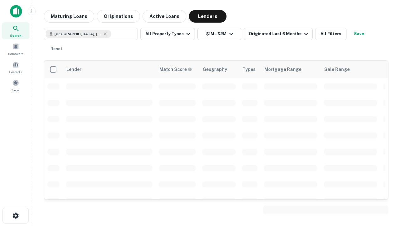 Image resolution: width=401 pixels, height=226 pixels. What do you see at coordinates (16, 31) in the screenshot?
I see `div: Search` at bounding box center [16, 31].